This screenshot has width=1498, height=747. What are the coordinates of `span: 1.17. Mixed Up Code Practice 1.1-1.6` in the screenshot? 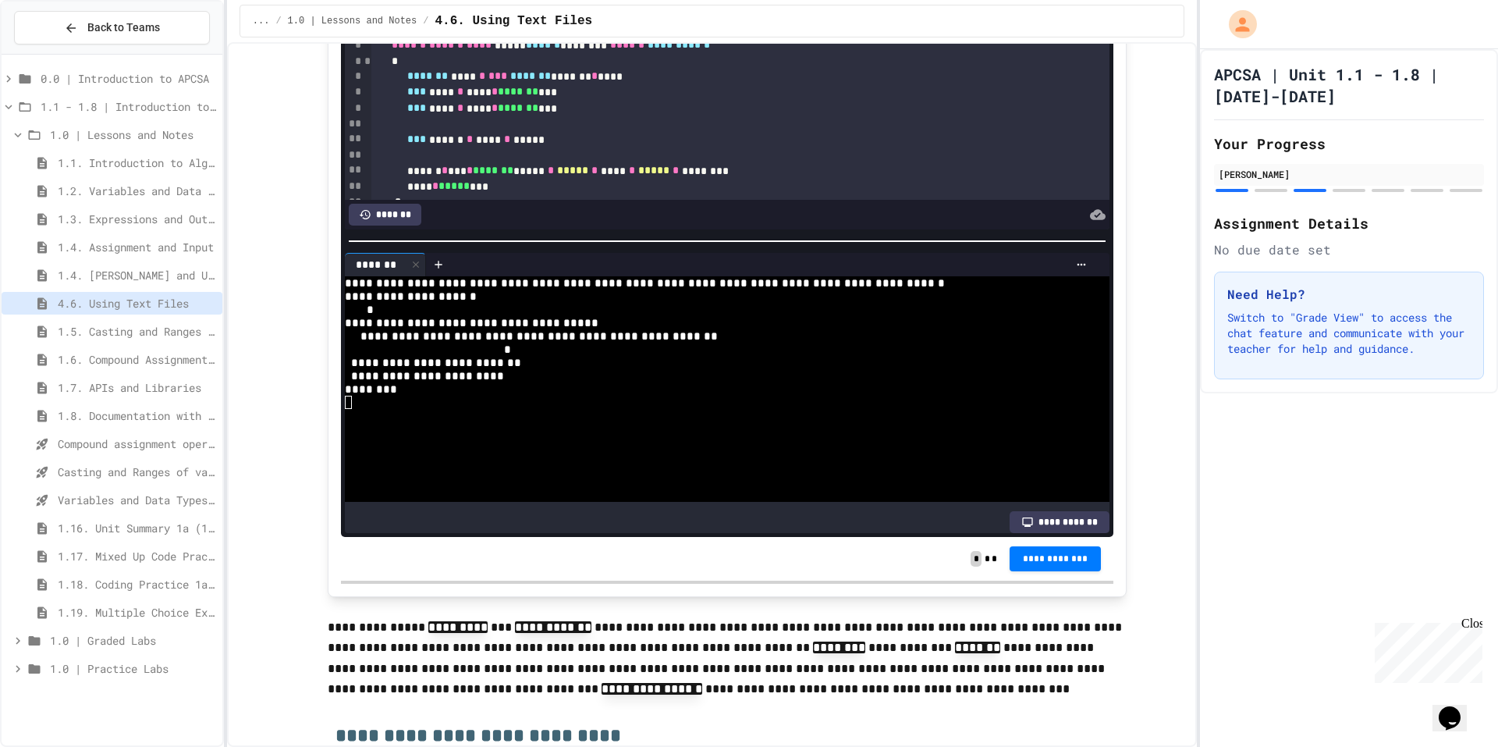 It's located at (137, 556).